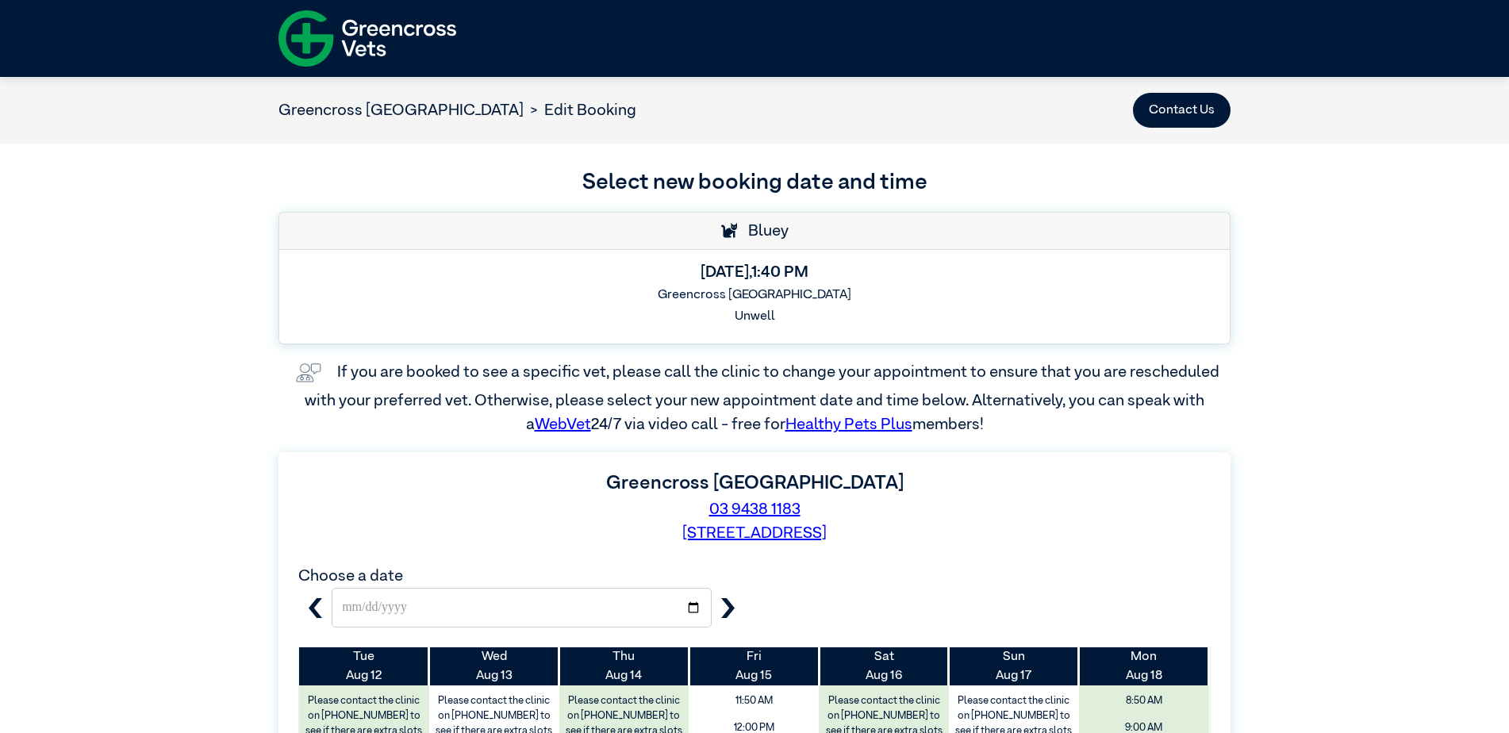  What do you see at coordinates (367, 38) in the screenshot?
I see `img: f-logo` at bounding box center [367, 38].